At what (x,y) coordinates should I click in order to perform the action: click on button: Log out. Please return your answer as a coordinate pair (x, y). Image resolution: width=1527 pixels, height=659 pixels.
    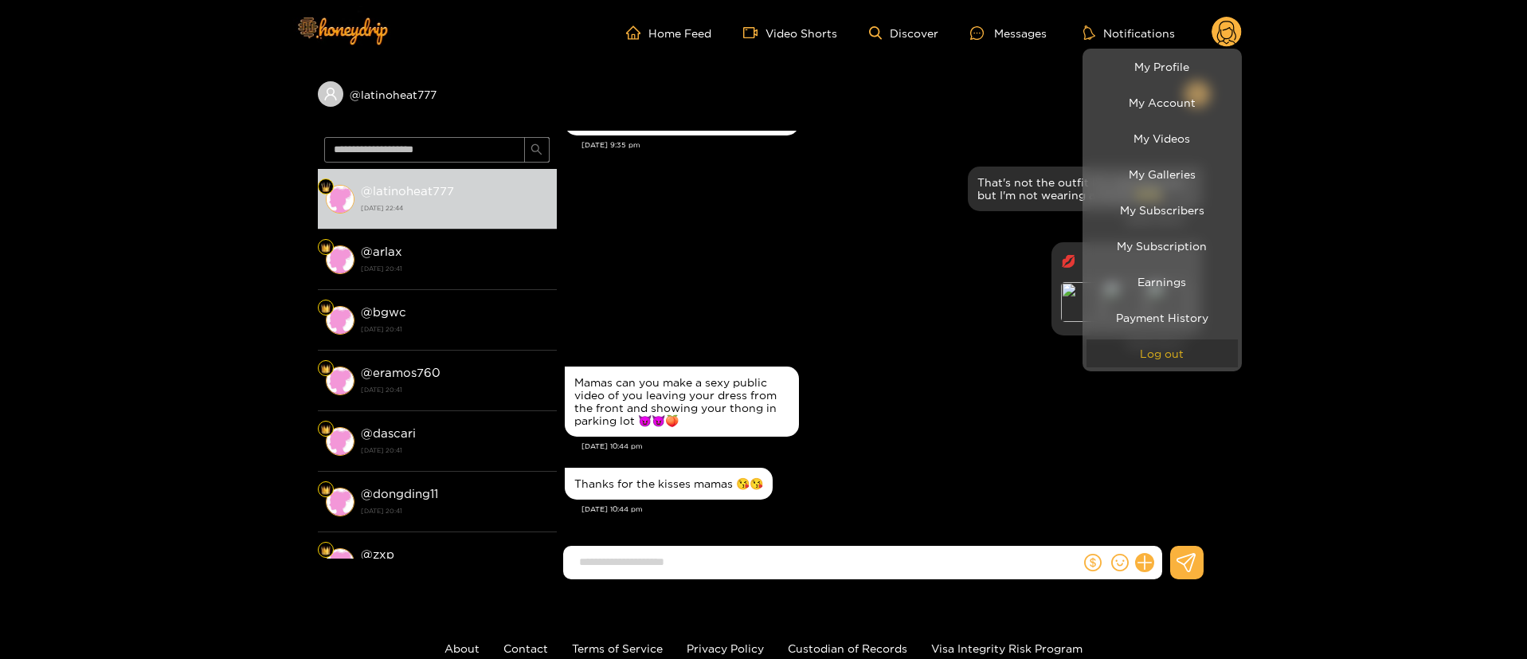
    Looking at the image, I should click on (1162, 353).